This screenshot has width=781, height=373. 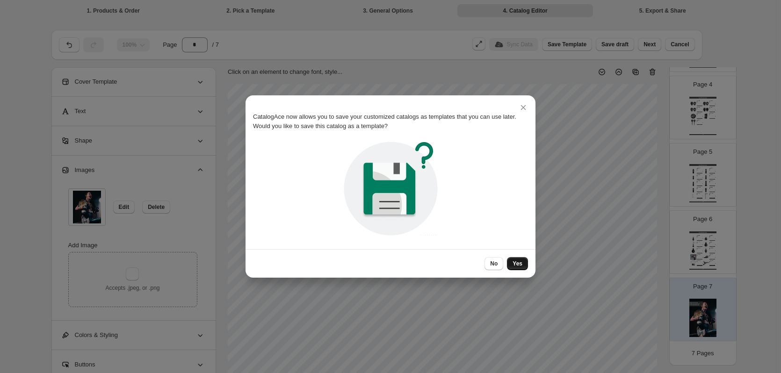 What do you see at coordinates (390, 188) in the screenshot?
I see `img: pickTemplate` at bounding box center [390, 188].